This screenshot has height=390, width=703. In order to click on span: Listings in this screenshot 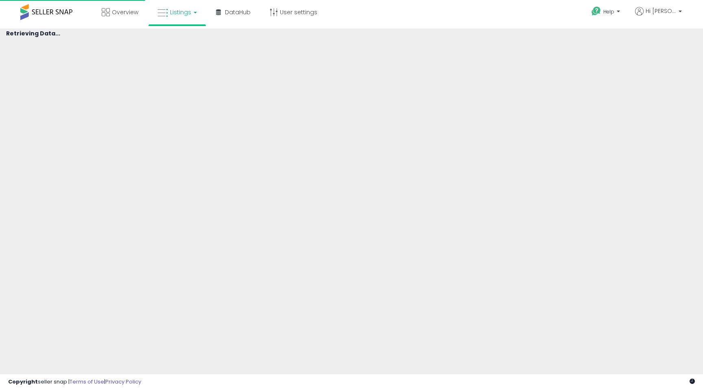, I will do `click(181, 12)`.